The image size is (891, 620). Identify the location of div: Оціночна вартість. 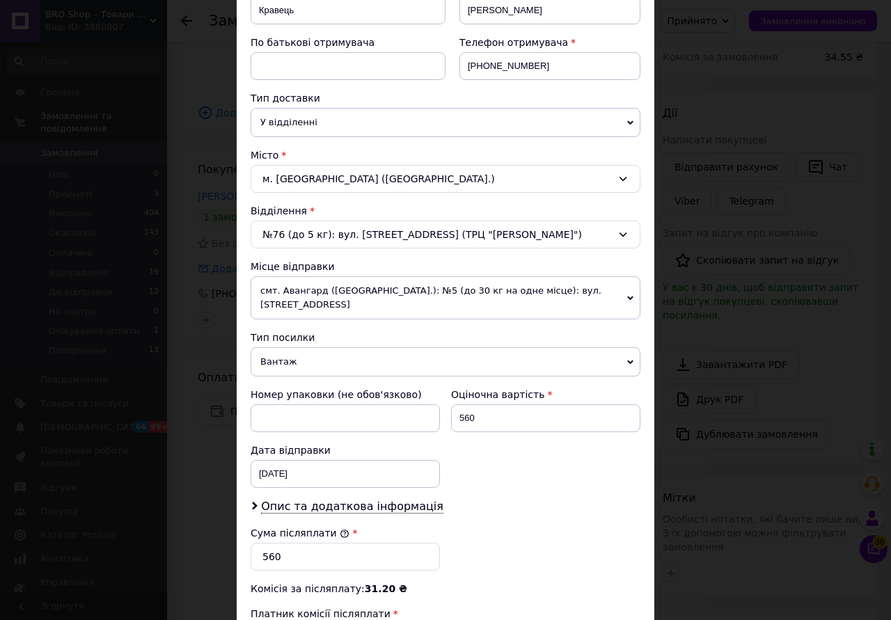
(546, 395).